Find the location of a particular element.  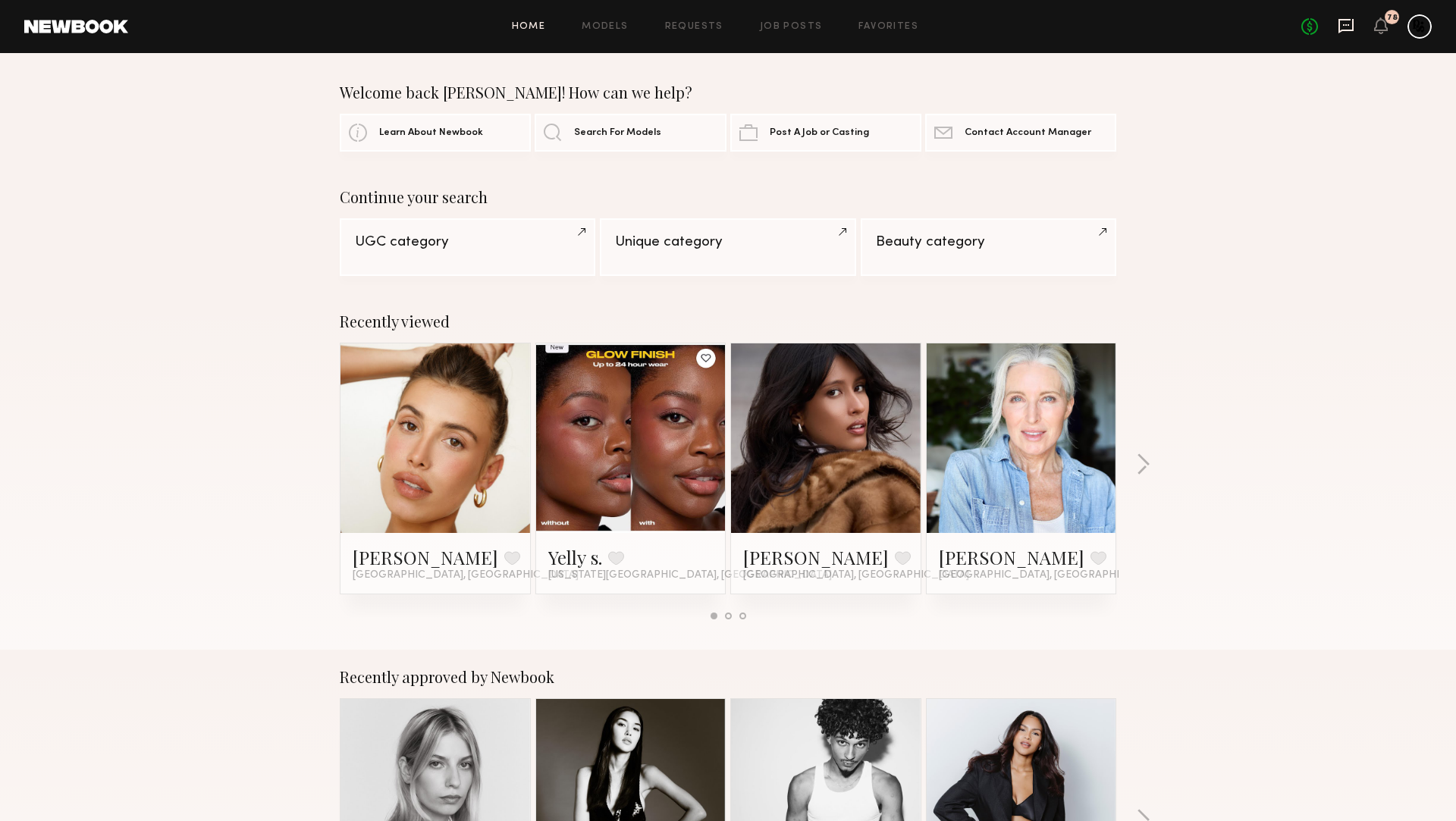

a: Contact Account Manager is located at coordinates (1021, 132).